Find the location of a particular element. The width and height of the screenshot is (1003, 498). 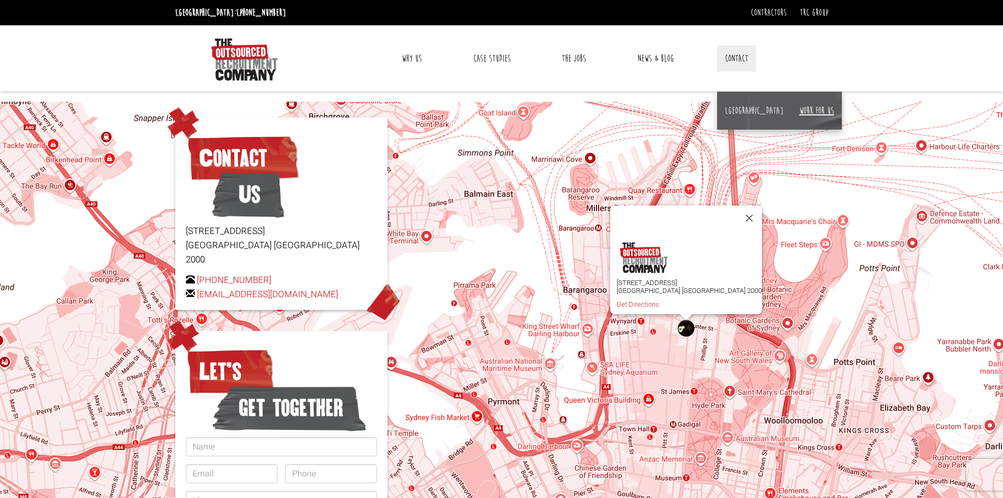

span: Contact is located at coordinates (243, 158).